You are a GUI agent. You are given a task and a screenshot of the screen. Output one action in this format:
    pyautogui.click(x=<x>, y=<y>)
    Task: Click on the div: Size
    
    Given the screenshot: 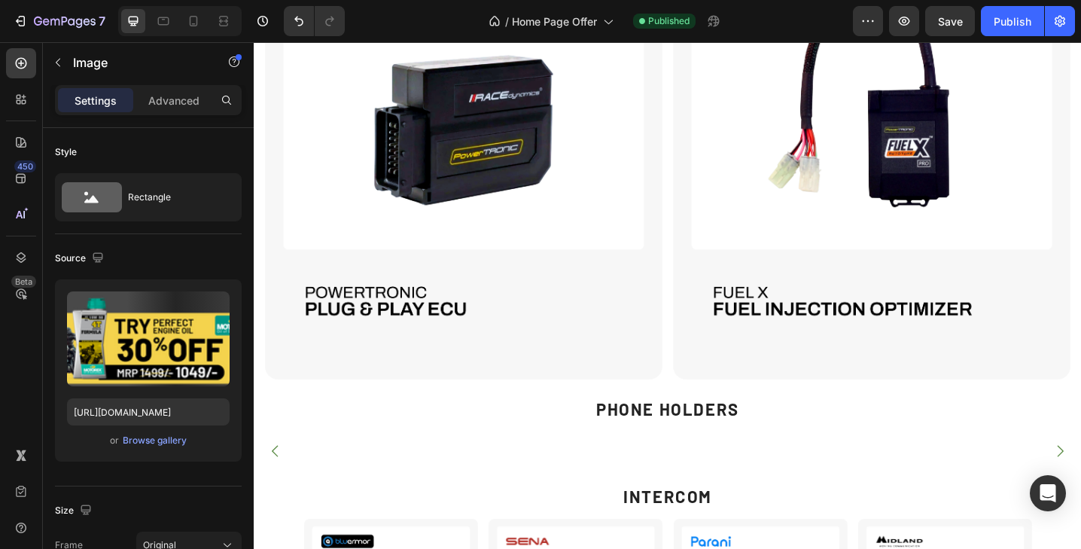 What is the action you would take?
    pyautogui.click(x=75, y=510)
    